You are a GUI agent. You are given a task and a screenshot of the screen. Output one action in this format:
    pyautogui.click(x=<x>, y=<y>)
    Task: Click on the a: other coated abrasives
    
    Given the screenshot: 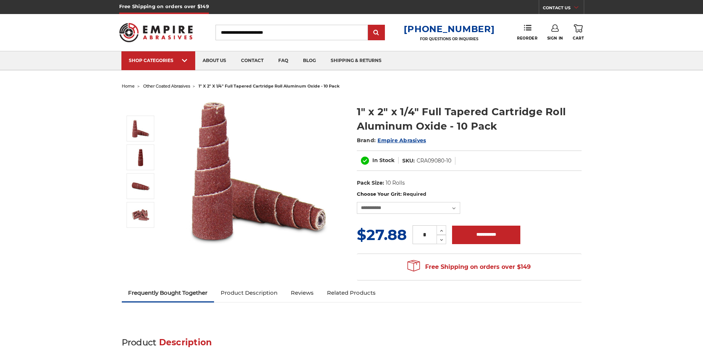 What is the action you would take?
    pyautogui.click(x=167, y=86)
    